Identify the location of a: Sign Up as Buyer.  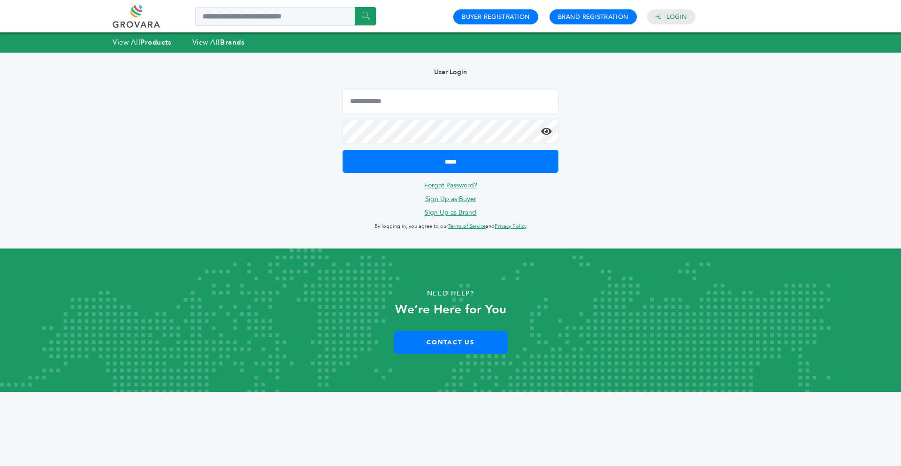
(451, 199).